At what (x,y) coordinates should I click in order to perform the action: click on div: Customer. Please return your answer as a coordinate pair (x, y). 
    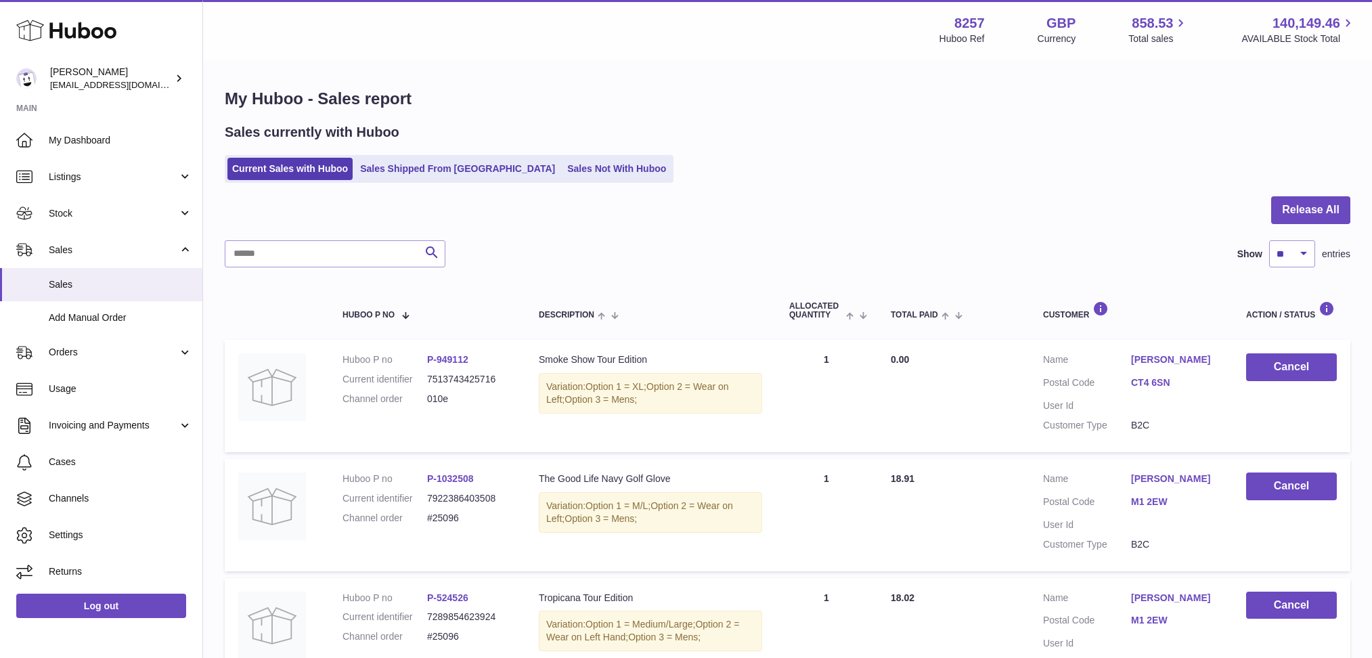
    Looking at the image, I should click on (1131, 310).